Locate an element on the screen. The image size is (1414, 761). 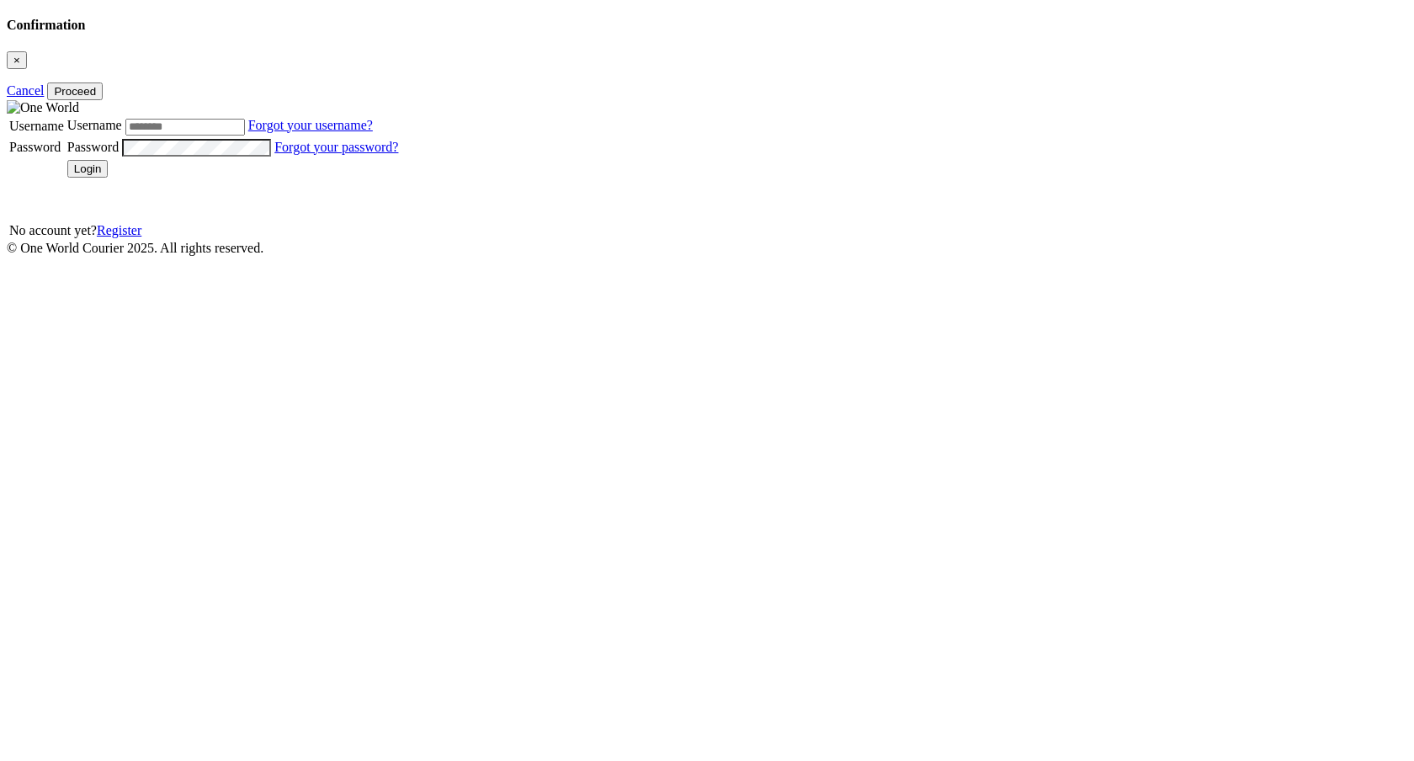
a: Cancel is located at coordinates (25, 90).